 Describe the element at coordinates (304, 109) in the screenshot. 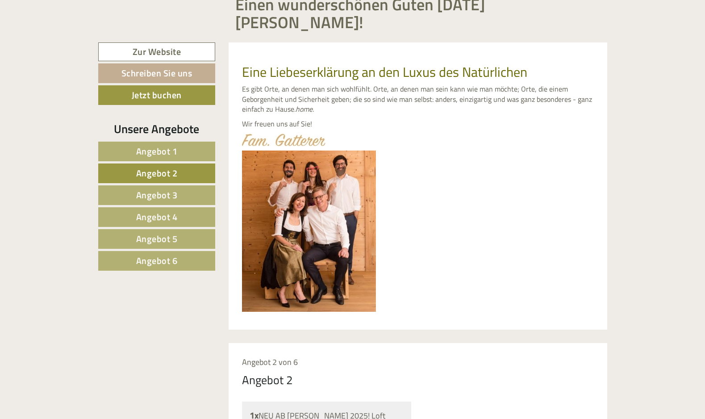

I see `em: home.` at that location.